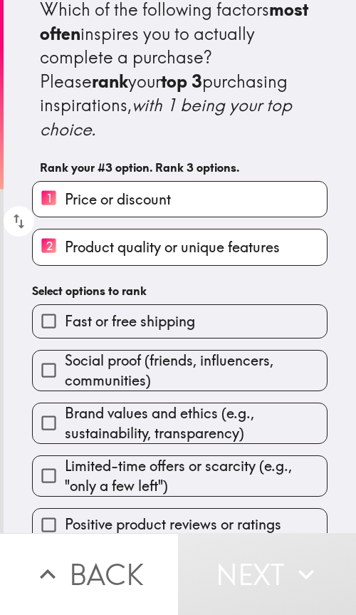  What do you see at coordinates (172, 247) in the screenshot?
I see `span: Product quality or unique features` at bounding box center [172, 247].